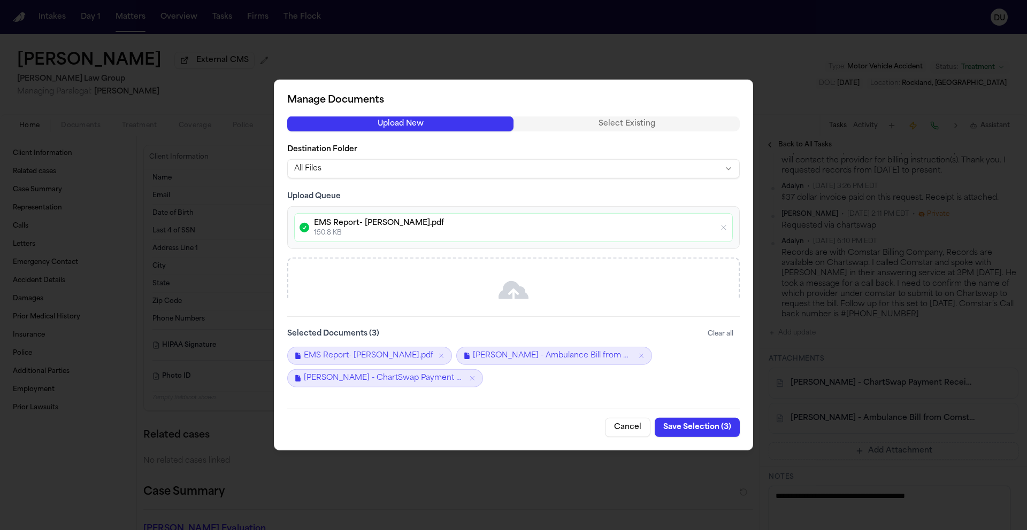 Image resolution: width=1027 pixels, height=530 pixels. I want to click on label: Destination Folder, so click(513, 150).